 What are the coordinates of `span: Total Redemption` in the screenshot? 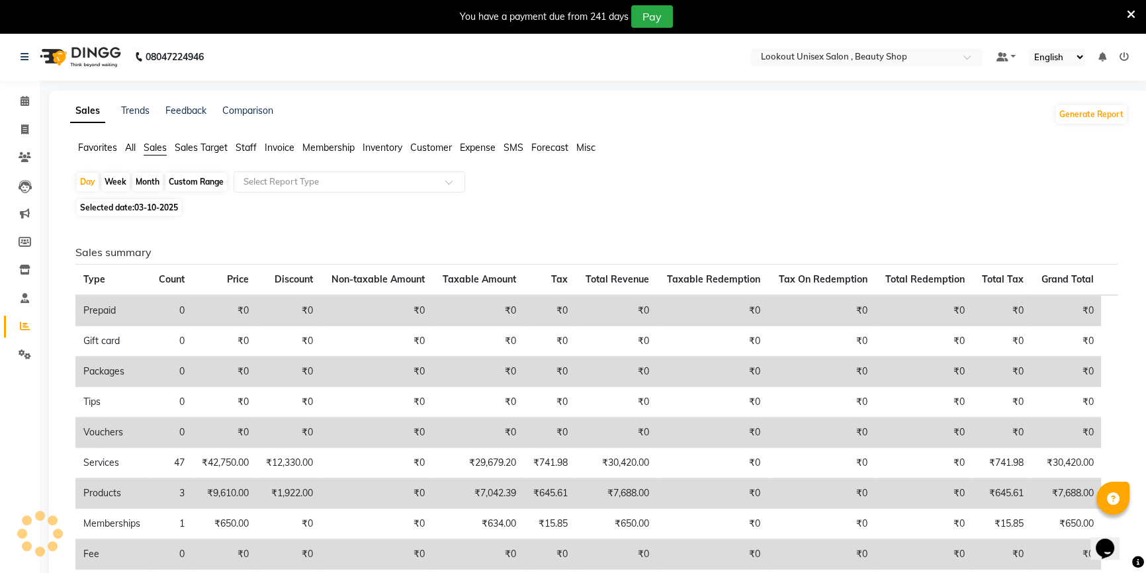 It's located at (925, 279).